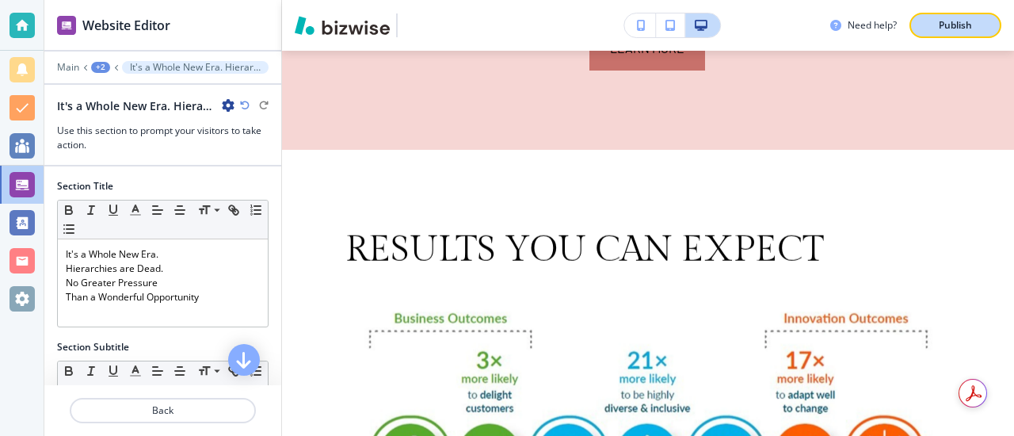 The image size is (1014, 436). Describe the element at coordinates (85, 186) in the screenshot. I see `h2: Section Title` at that location.